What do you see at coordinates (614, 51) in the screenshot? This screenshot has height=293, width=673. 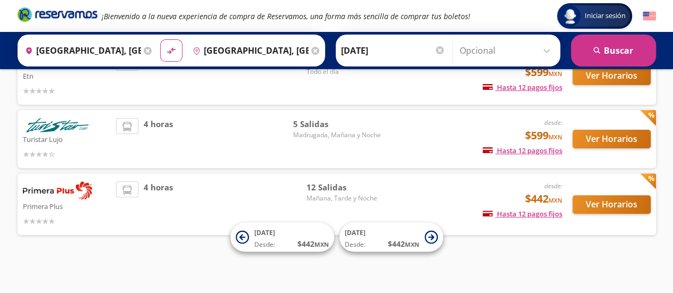 I see `button: Buscar` at bounding box center [614, 51].